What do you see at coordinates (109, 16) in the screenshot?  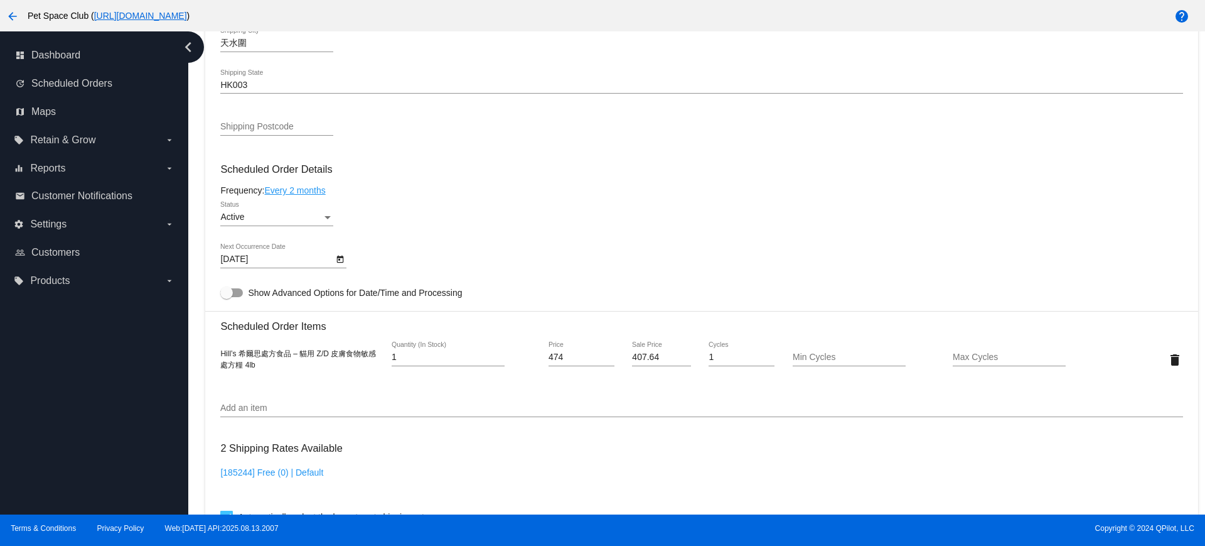 I see `span: Pet Space Club ( )` at bounding box center [109, 16].